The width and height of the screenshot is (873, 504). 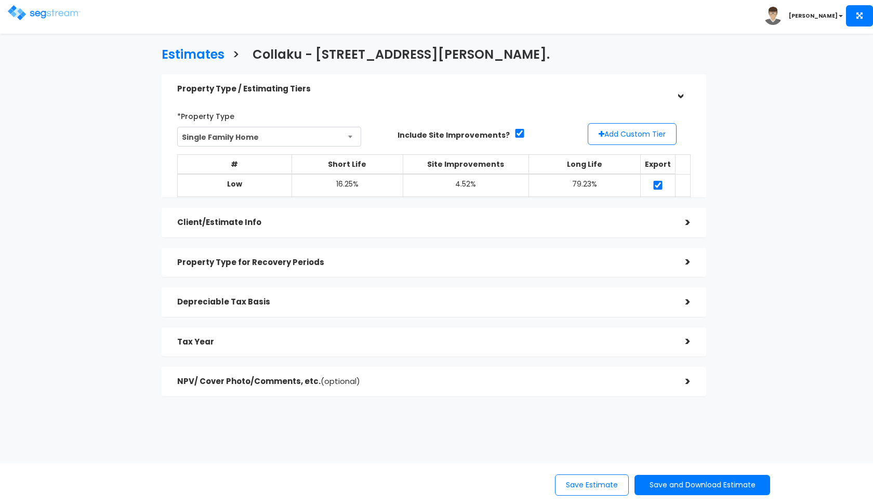 I want to click on button: Save Estimate, so click(x=592, y=485).